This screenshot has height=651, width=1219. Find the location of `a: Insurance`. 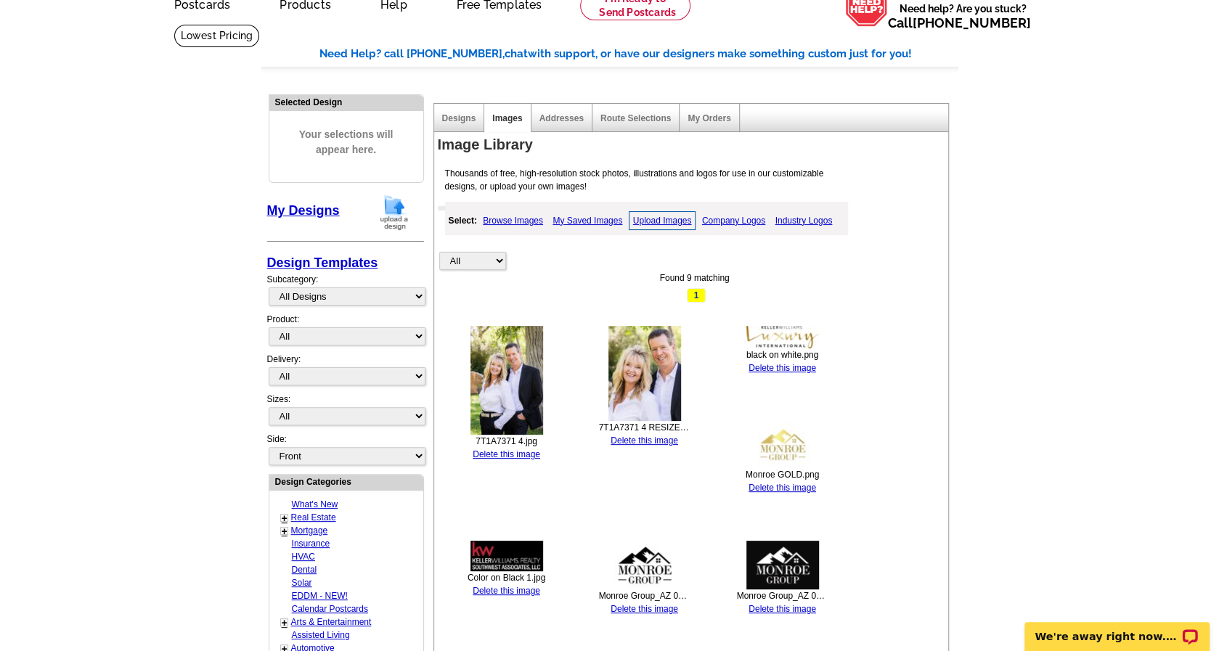

a: Insurance is located at coordinates (311, 544).